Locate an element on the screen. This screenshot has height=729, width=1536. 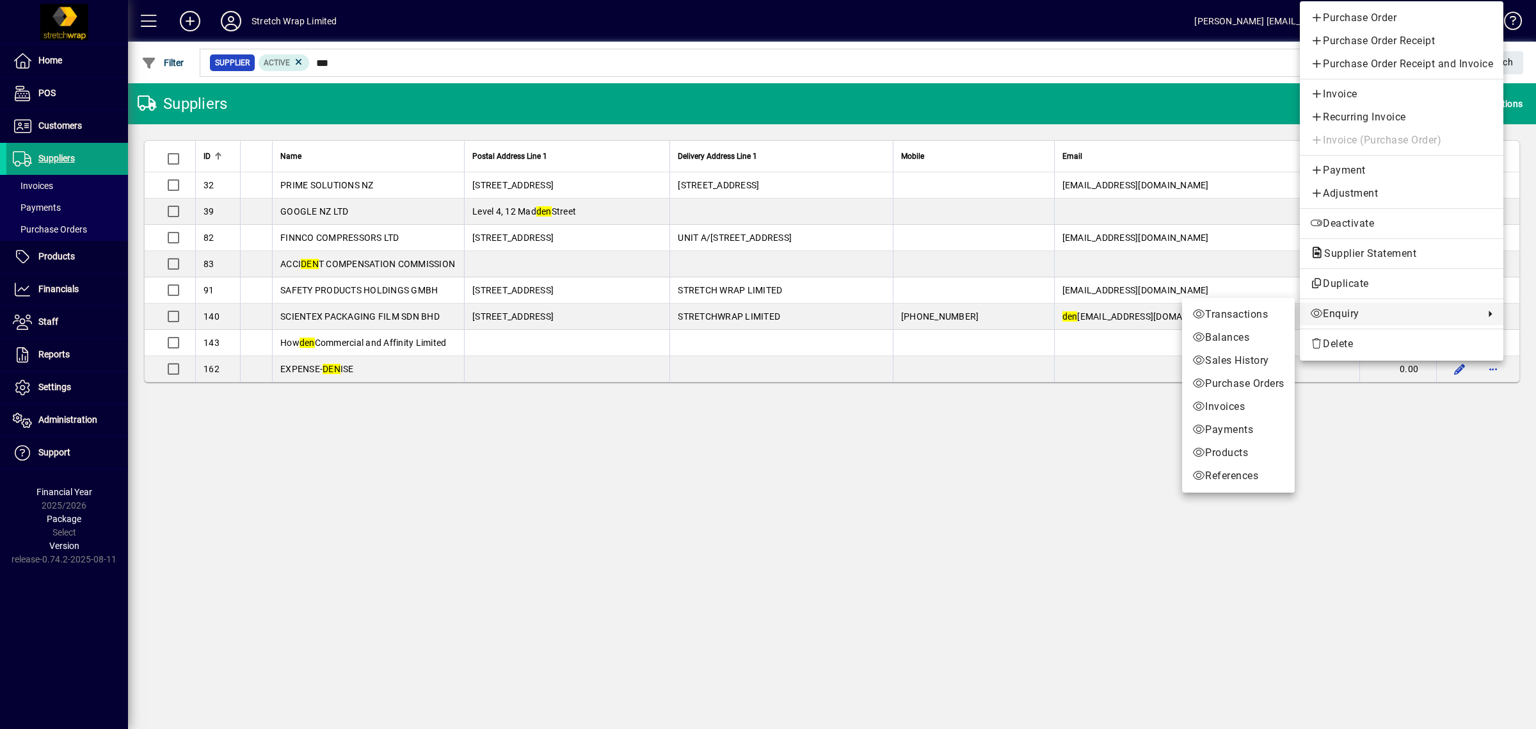
span: Payment is located at coordinates (1402, 170).